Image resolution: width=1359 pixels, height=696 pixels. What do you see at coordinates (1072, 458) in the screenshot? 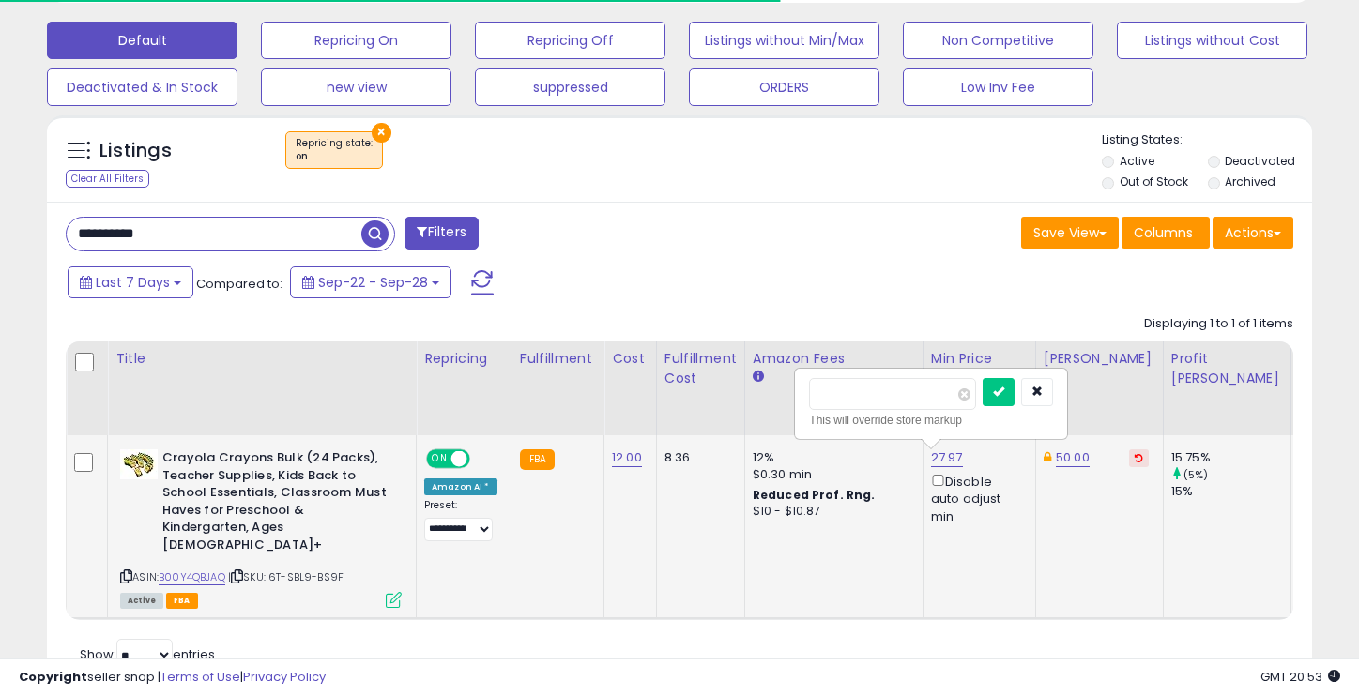
I see `a: 50.00` at bounding box center [1072, 458].